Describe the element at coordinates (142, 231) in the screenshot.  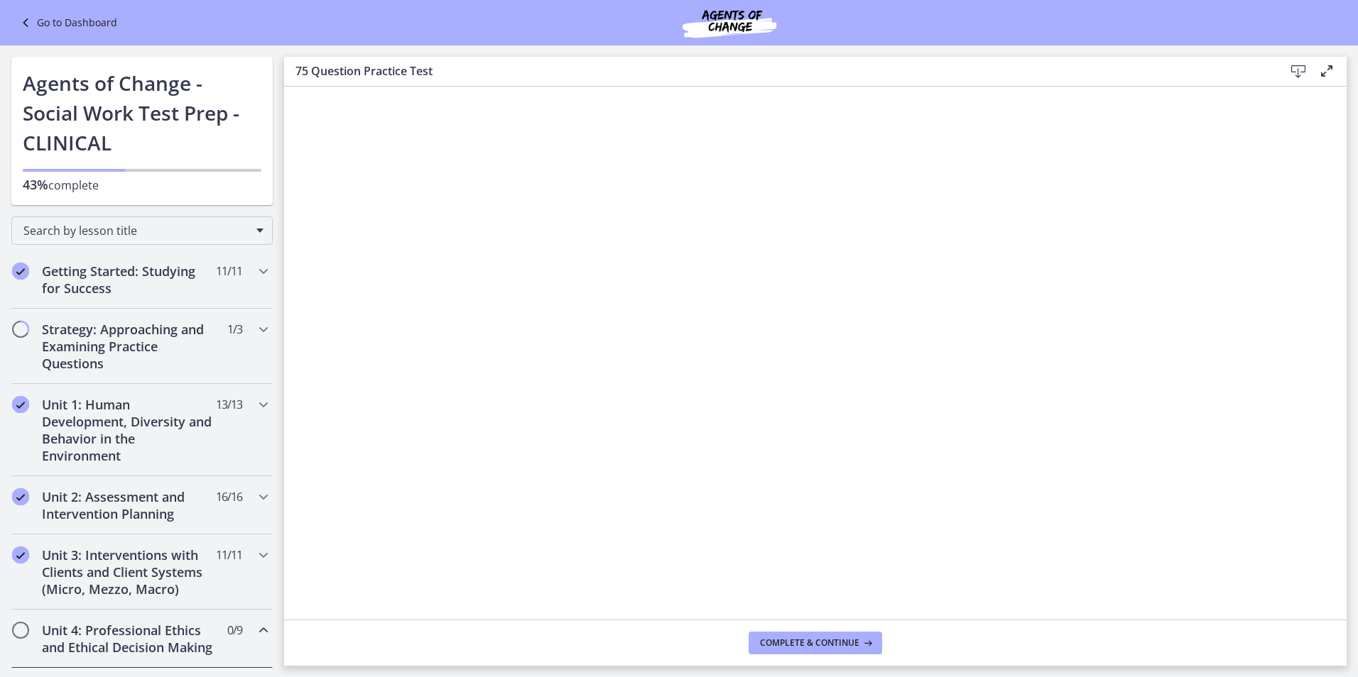
I see `div: Search by lesson title` at that location.